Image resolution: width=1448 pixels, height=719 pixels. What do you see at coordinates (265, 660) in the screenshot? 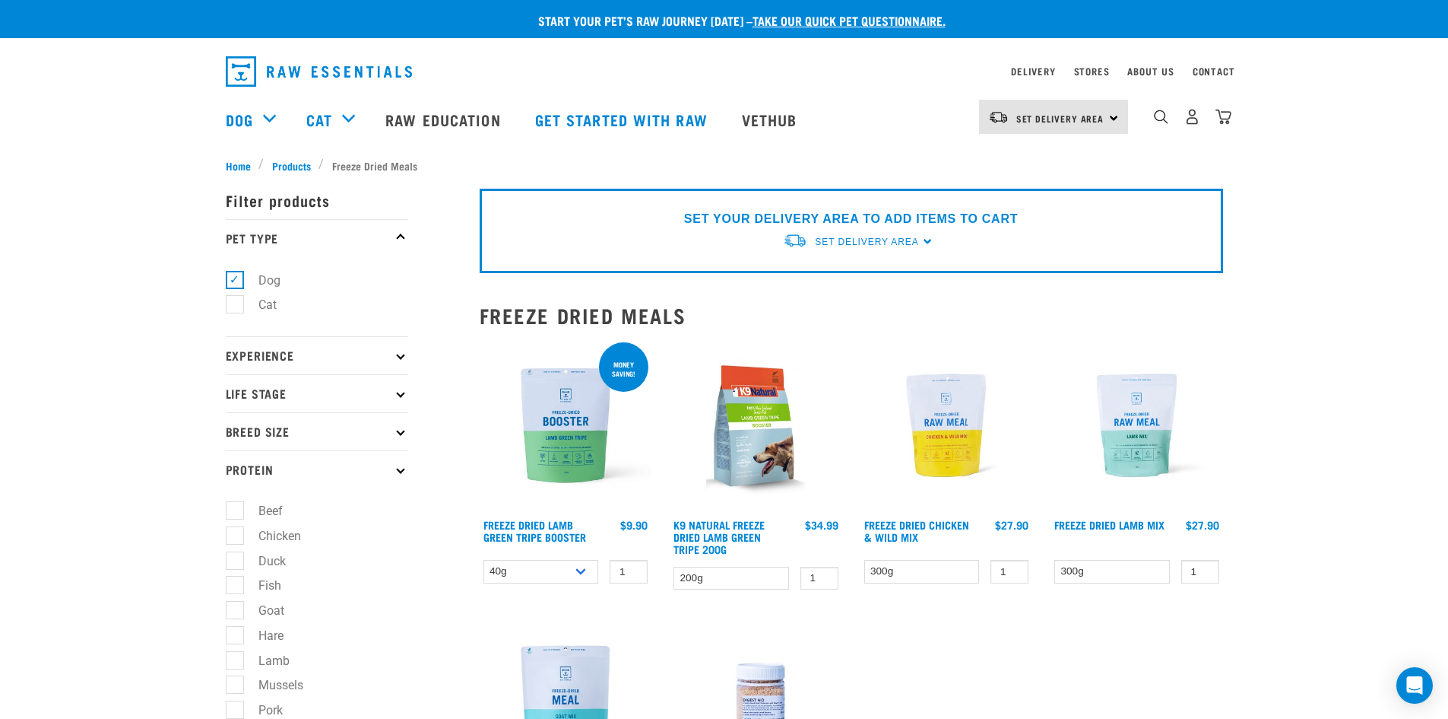
I see `label: Lamb` at bounding box center [265, 660].